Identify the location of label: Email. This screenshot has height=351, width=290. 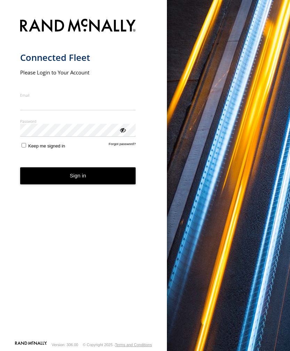
(78, 95).